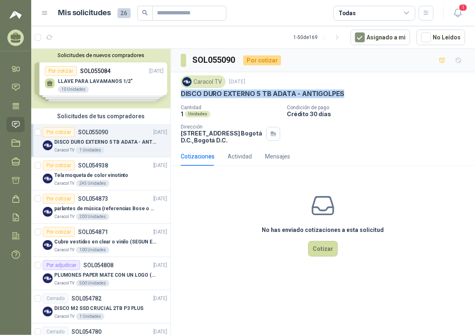 Image resolution: width=475 pixels, height=335 pixels. I want to click on div: Cerrado, so click(55, 299).